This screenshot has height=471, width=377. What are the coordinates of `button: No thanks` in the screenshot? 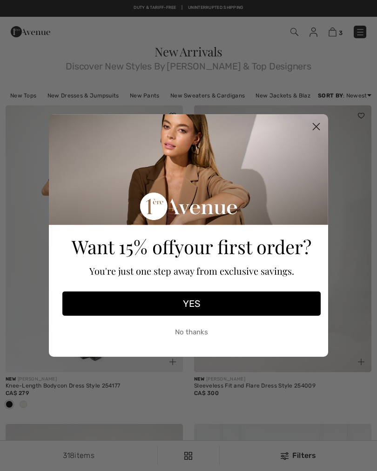 It's located at (191, 332).